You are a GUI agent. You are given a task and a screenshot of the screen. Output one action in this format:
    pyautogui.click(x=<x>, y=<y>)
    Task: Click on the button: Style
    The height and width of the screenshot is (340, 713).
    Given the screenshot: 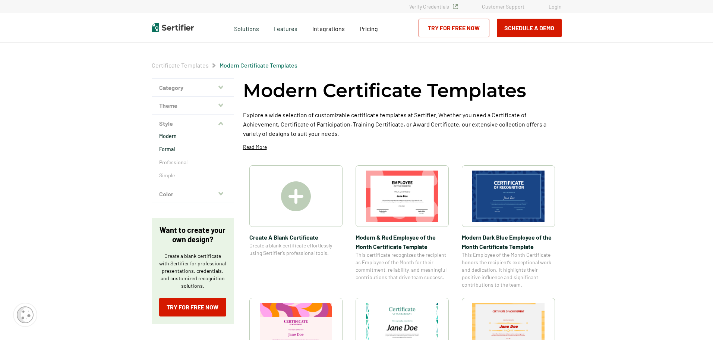 What is the action you would take?
    pyautogui.click(x=193, y=123)
    